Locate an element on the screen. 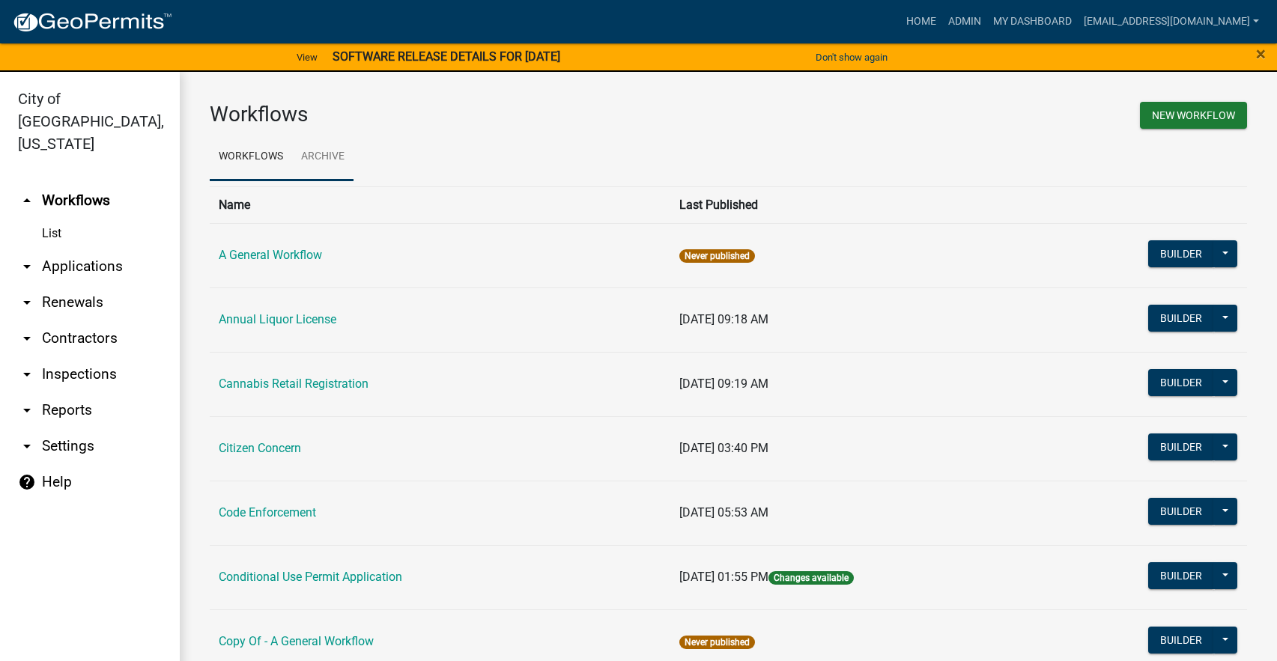 The width and height of the screenshot is (1277, 661). a: My Dashboard is located at coordinates (1032, 22).